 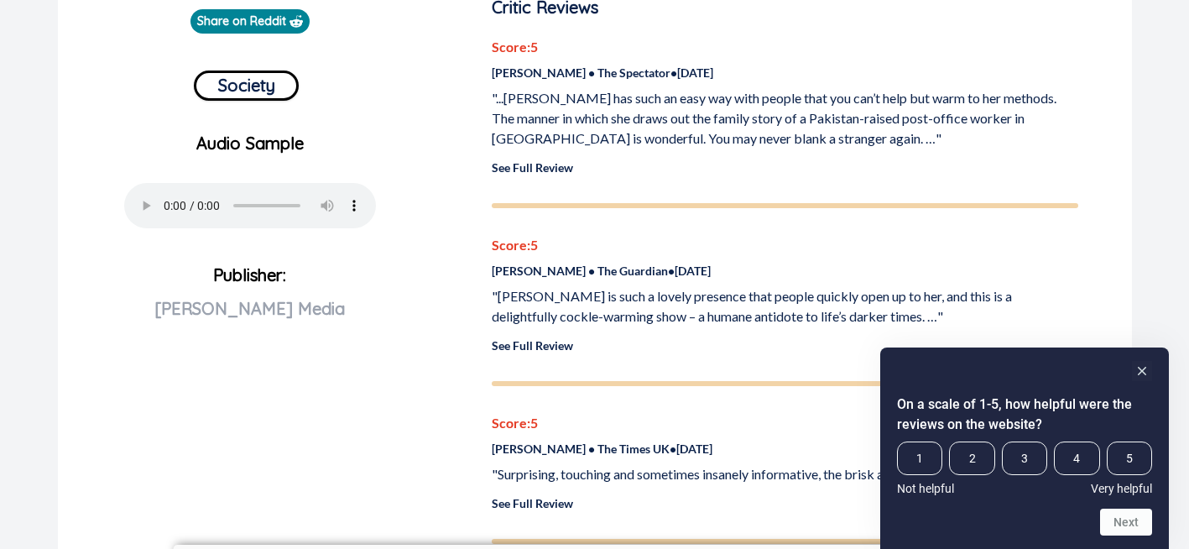 I want to click on p: Publisher:, so click(x=250, y=319).